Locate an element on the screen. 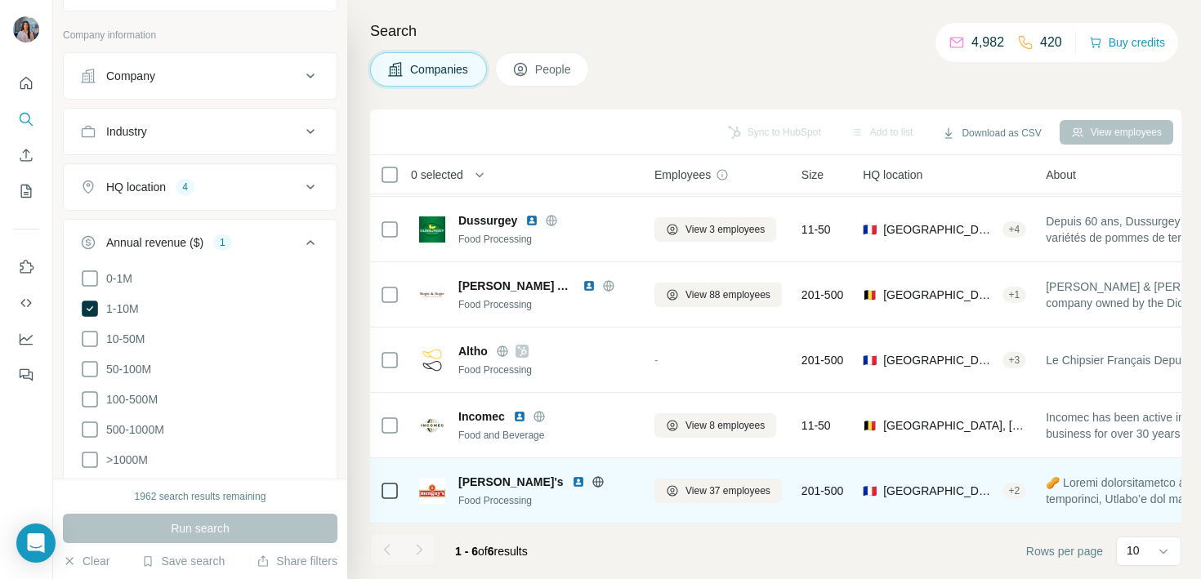  button: Company is located at coordinates (200, 76).